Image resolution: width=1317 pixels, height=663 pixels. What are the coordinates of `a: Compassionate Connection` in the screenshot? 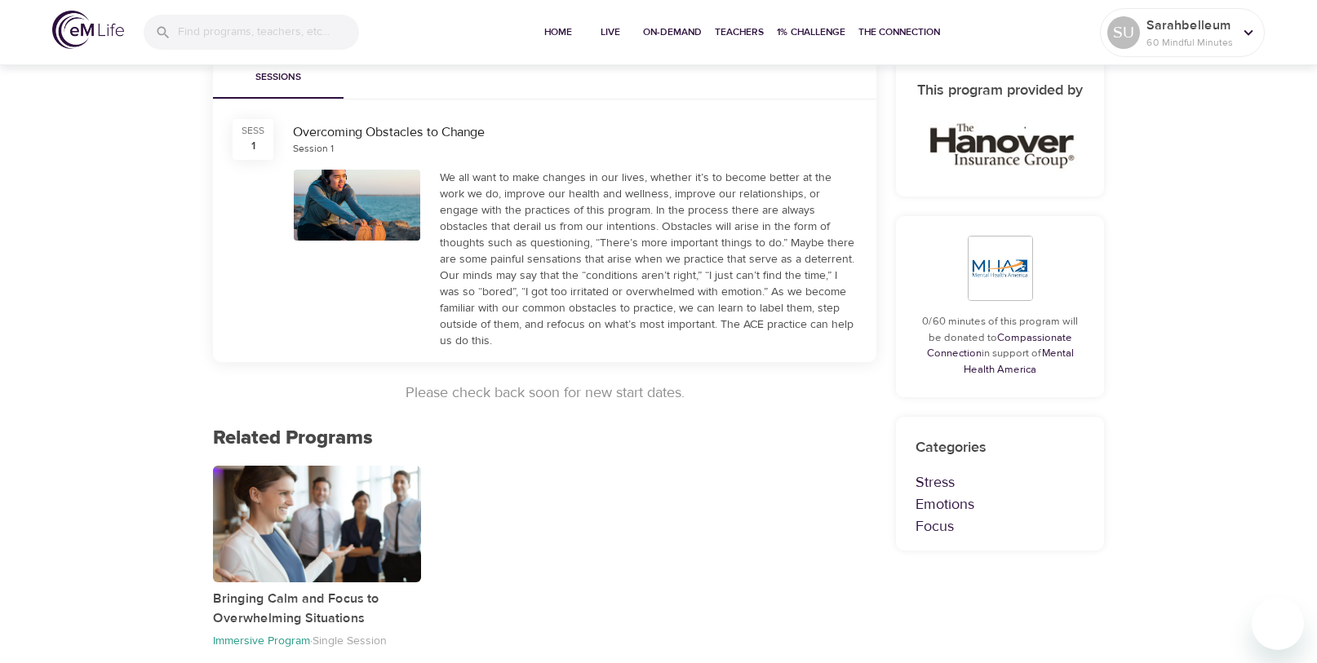 It's located at (999, 346).